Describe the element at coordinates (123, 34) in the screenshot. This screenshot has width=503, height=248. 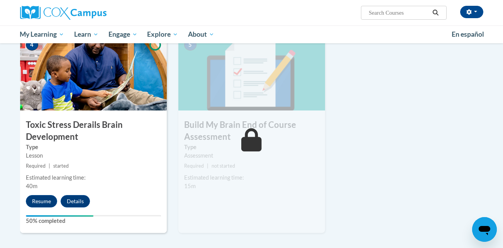
I see `span: Engage` at that location.